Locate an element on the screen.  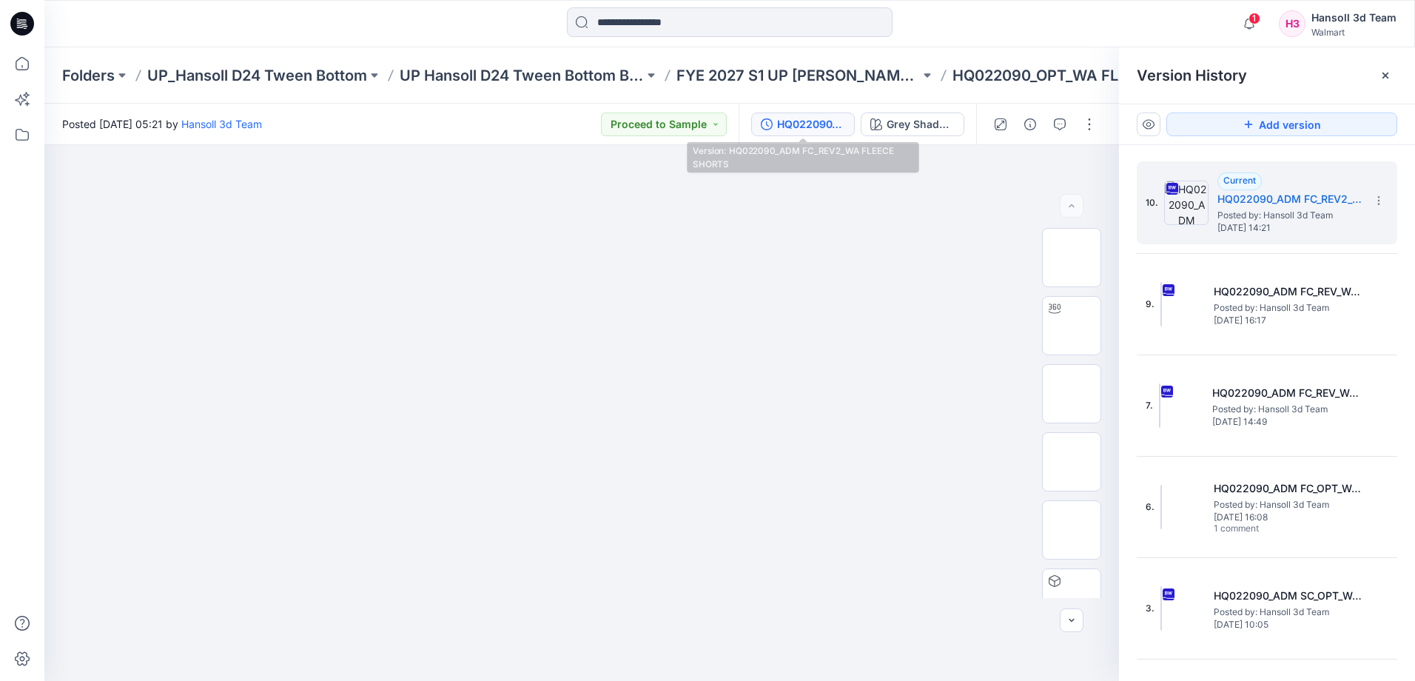
span: 10. is located at coordinates (1151, 203).